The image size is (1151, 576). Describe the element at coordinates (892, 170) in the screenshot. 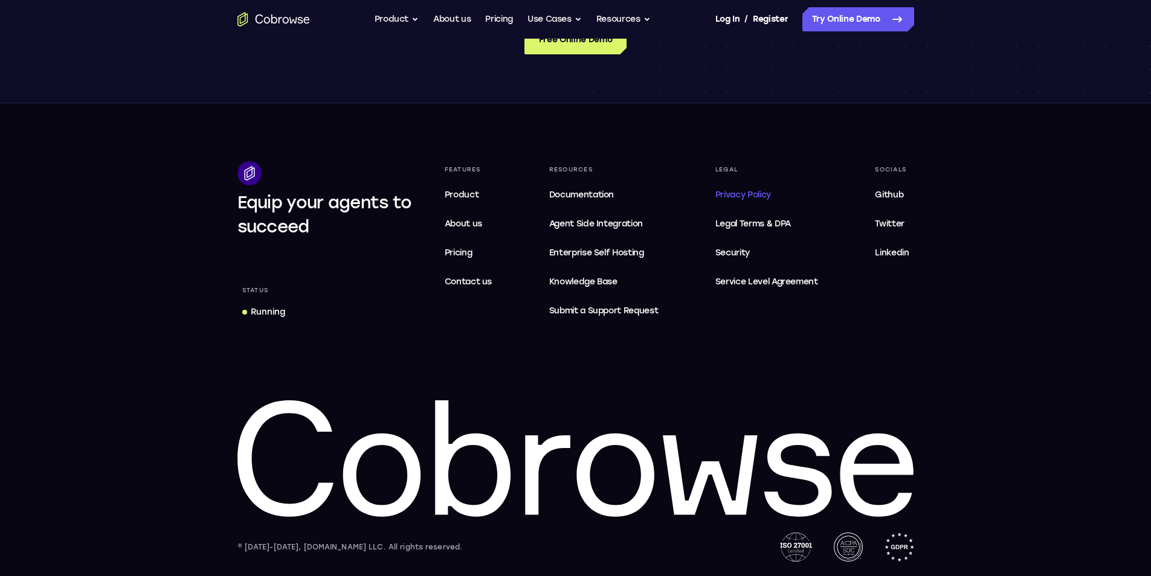

I see `div: Socials` at that location.